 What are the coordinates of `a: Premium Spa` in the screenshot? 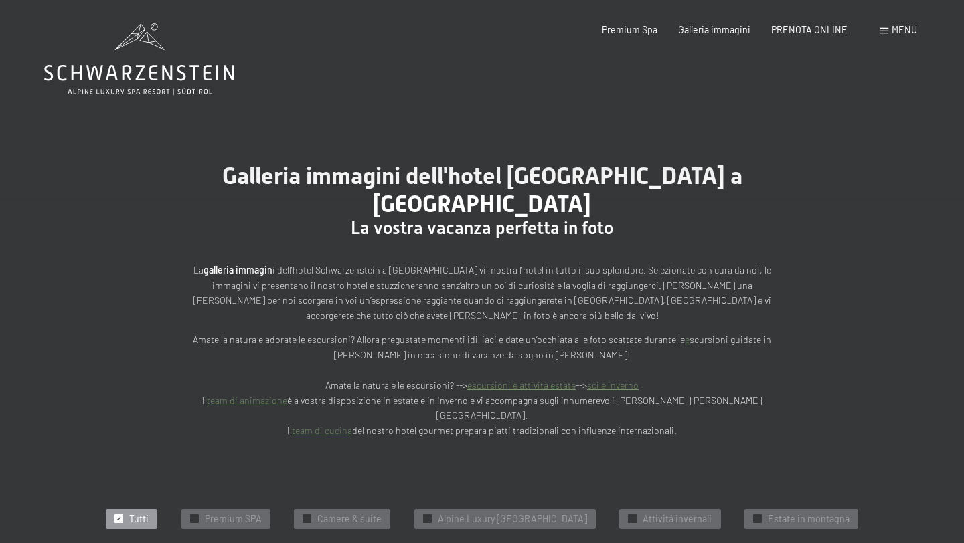 It's located at (629, 29).